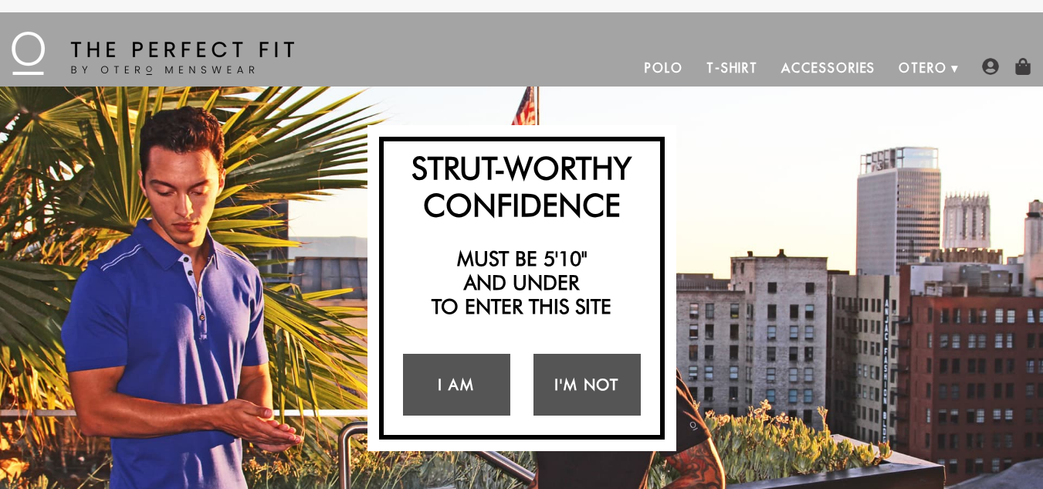  I want to click on a: Accessories, so click(828, 68).